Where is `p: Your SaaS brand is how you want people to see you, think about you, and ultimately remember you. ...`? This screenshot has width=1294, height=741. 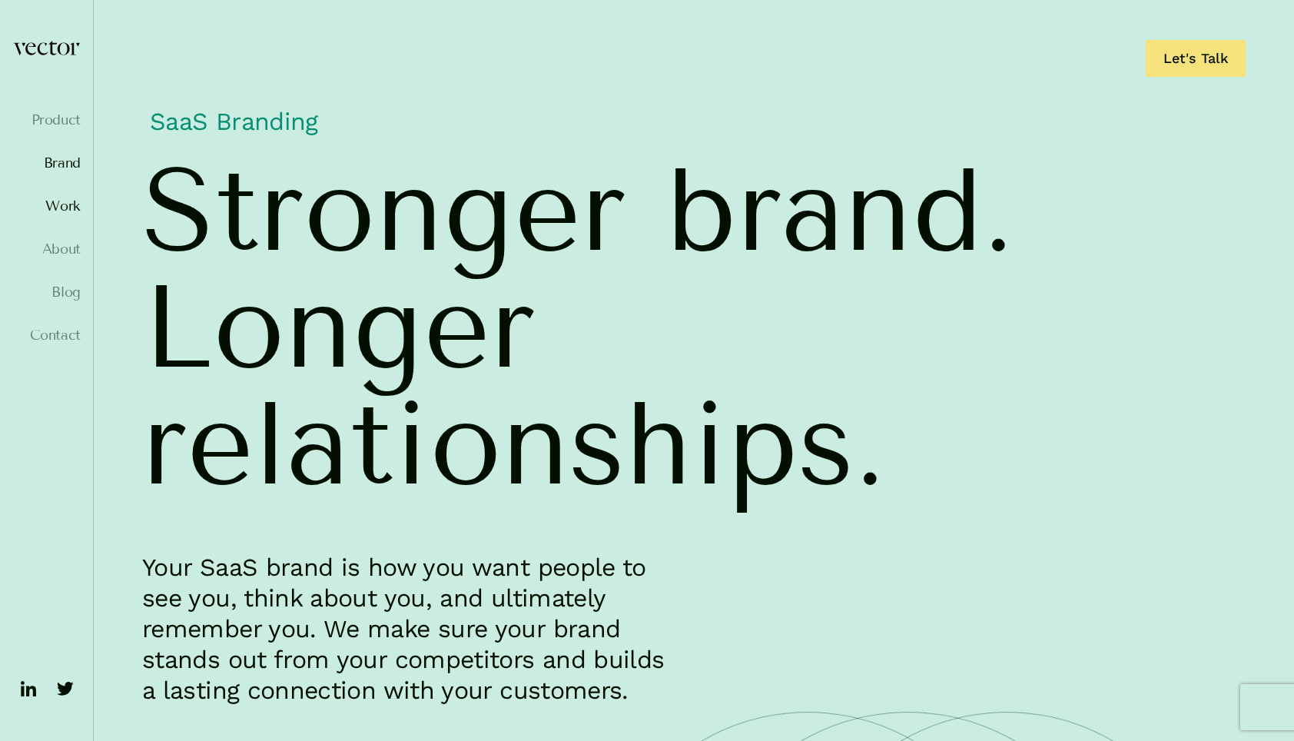 p: Your SaaS brand is how you want people to see you, think about you, and ultimately remember you. ... is located at coordinates (407, 629).